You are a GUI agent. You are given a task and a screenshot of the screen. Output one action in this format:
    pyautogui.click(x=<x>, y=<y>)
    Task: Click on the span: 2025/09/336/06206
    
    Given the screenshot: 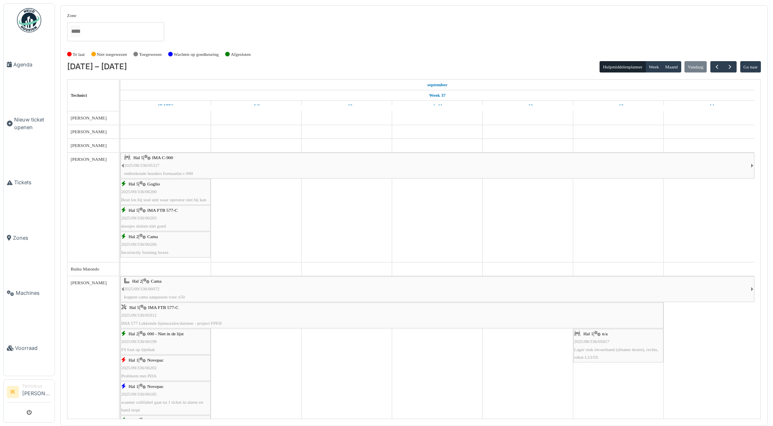 What is the action you would take?
    pyautogui.click(x=139, y=244)
    